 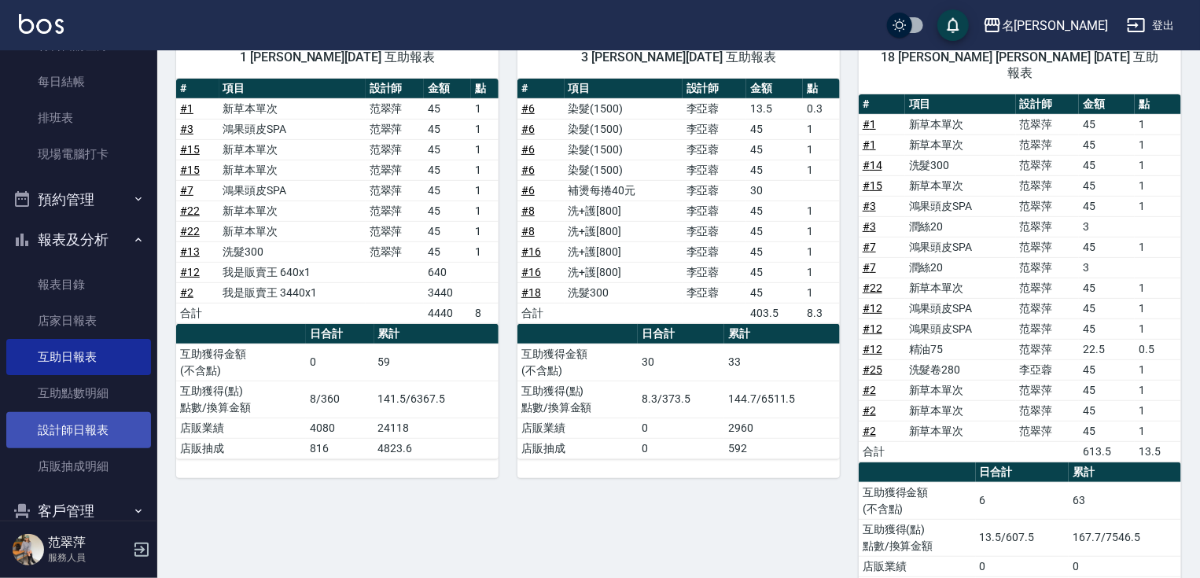 What do you see at coordinates (447, 313) in the screenshot?
I see `td: 4440` at bounding box center [447, 313].